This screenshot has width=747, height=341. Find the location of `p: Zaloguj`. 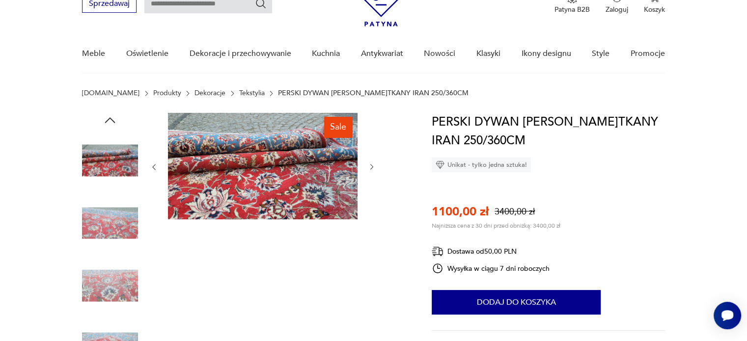

p: Zaloguj is located at coordinates (617, 9).